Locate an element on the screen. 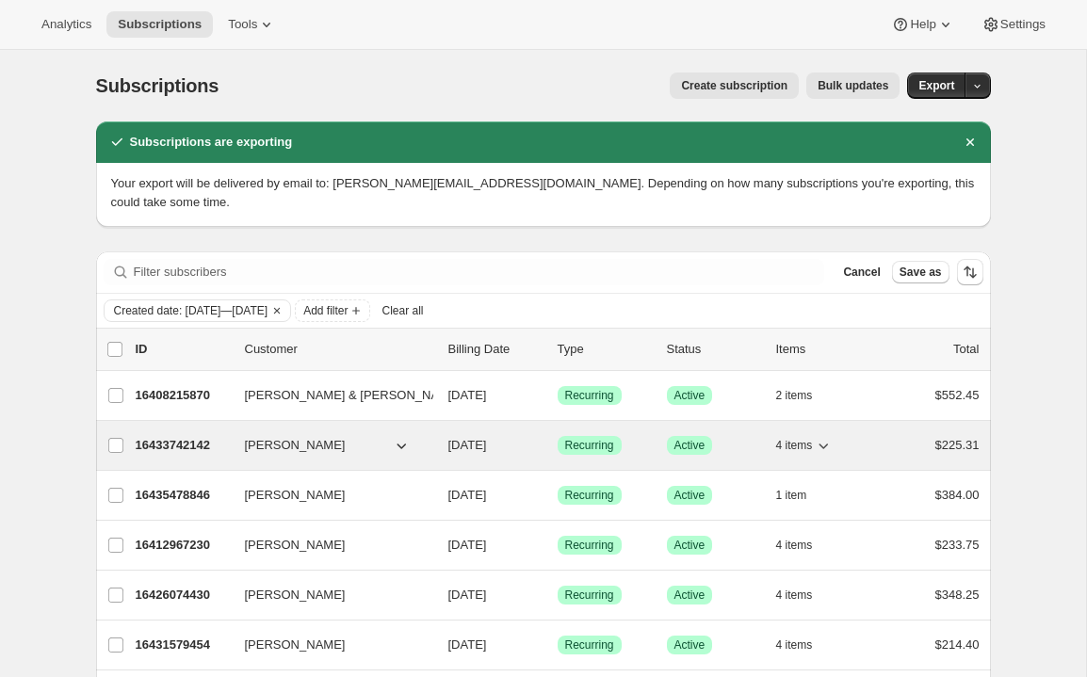 Image resolution: width=1087 pixels, height=677 pixels. div: IDCustomerBilling DateTypeStatusItemsTotal is located at coordinates (558, 349).